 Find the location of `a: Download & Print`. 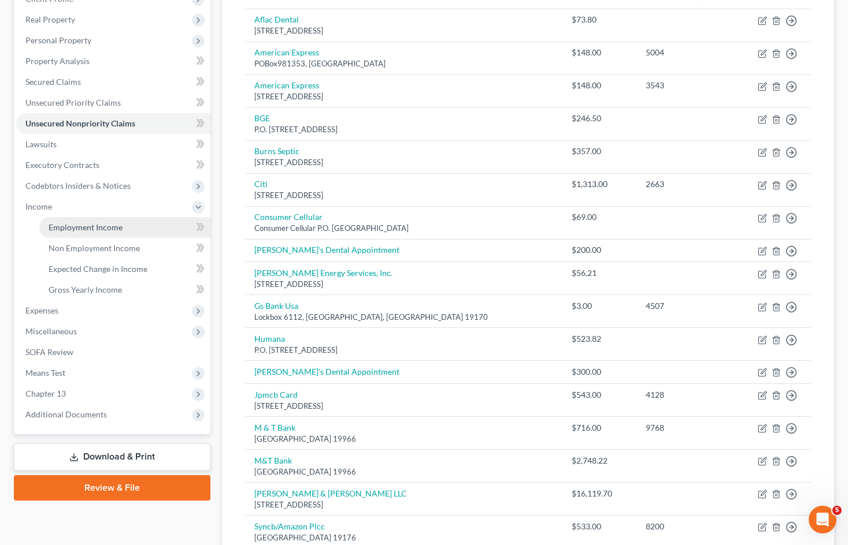

a: Download & Print is located at coordinates (112, 457).